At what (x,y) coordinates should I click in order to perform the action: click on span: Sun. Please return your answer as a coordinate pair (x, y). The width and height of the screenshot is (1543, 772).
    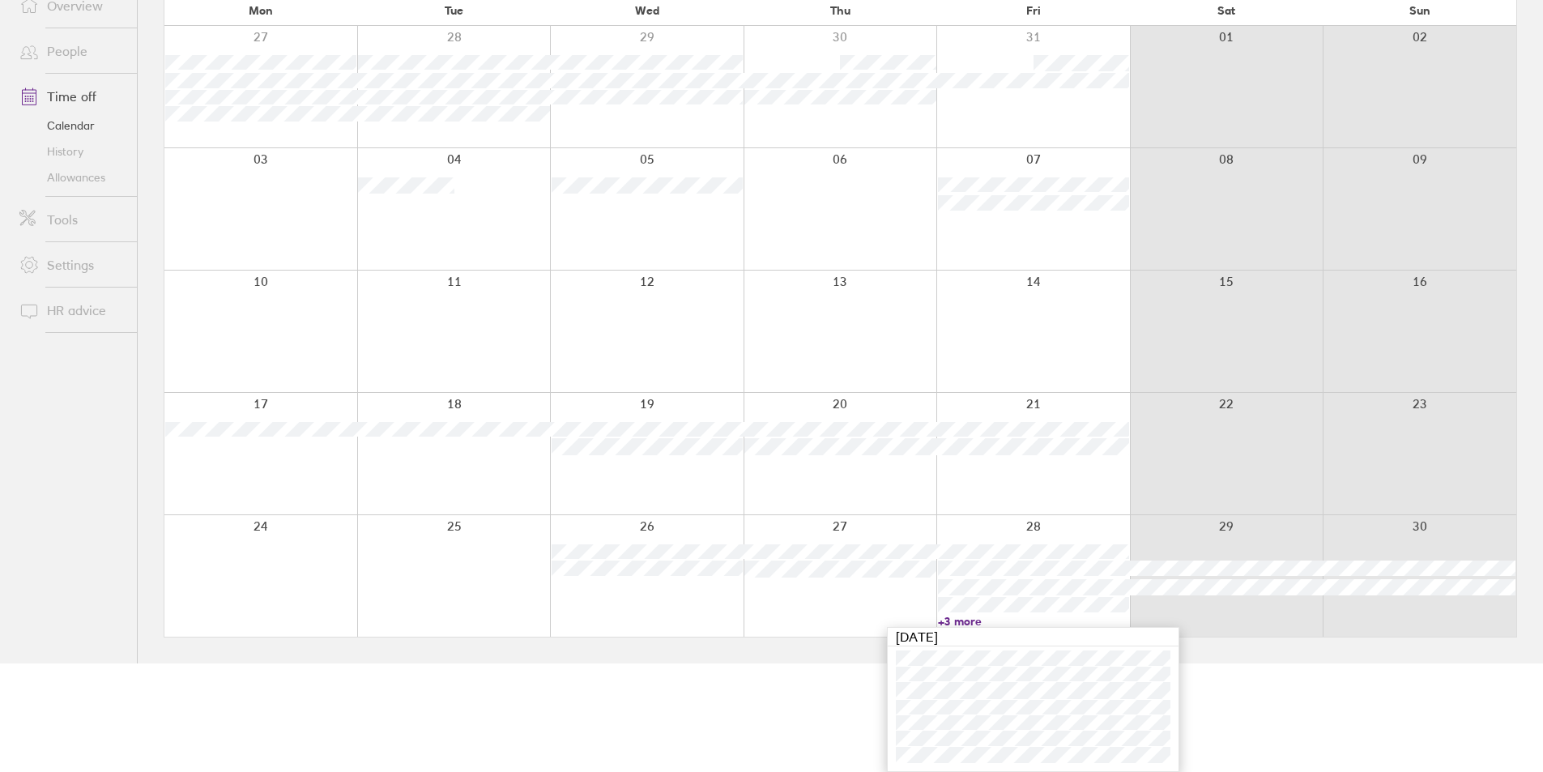
    Looking at the image, I should click on (1420, 11).